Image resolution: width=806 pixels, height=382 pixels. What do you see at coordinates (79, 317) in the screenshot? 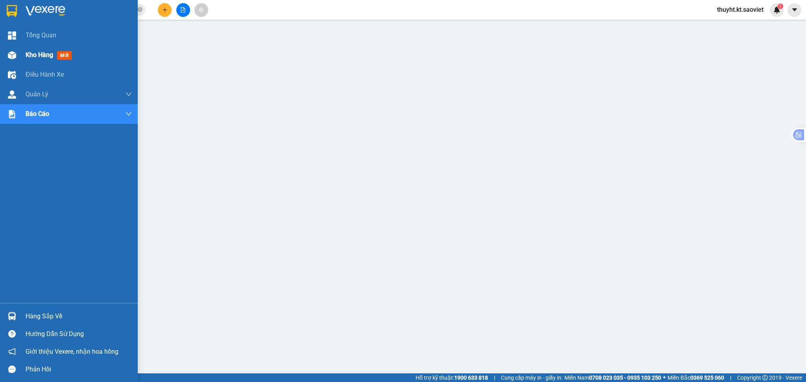
I see `div: Hàng sắp về` at bounding box center [79, 317].